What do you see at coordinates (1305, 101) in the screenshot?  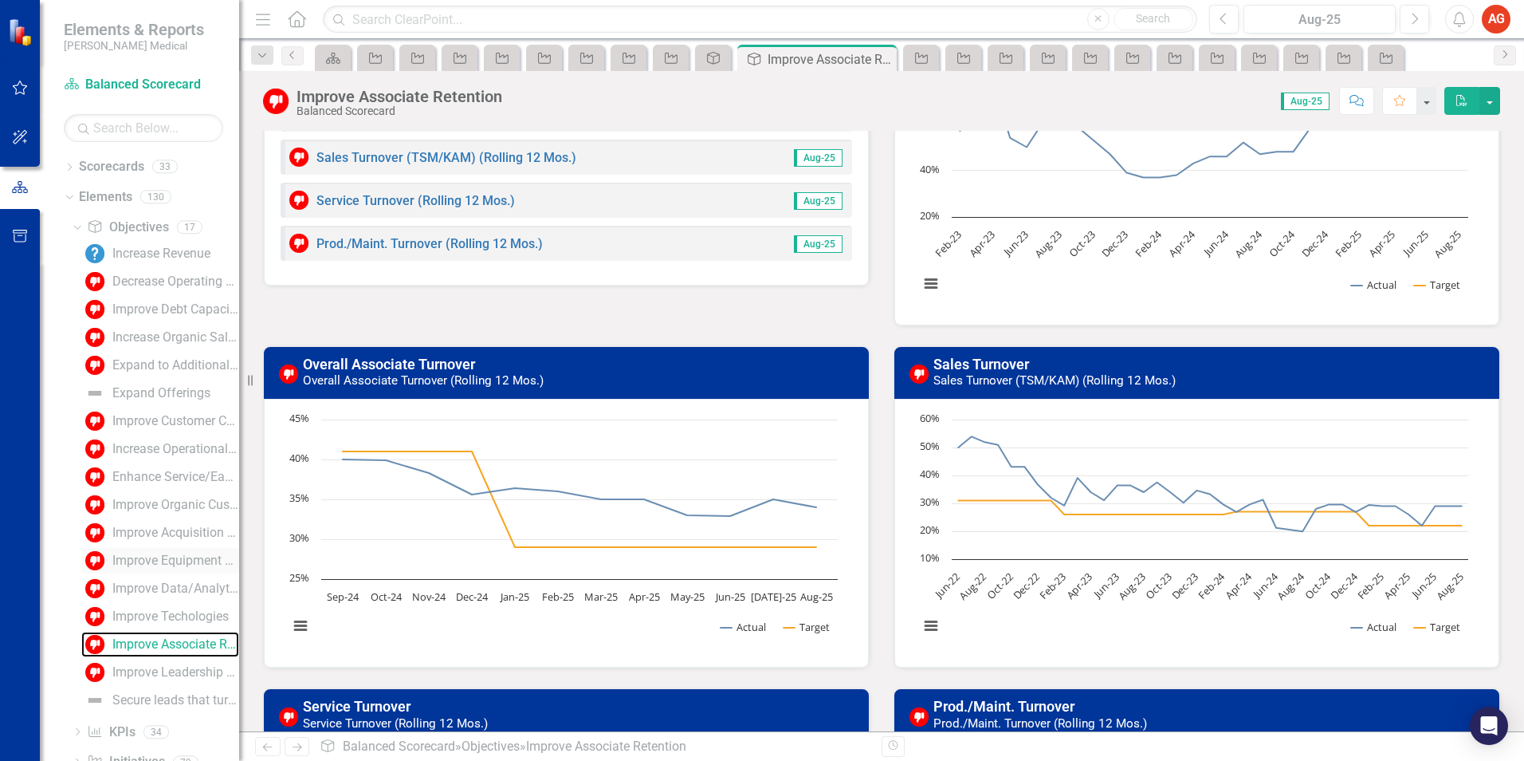 I see `span: Aug-25` at bounding box center [1305, 101].